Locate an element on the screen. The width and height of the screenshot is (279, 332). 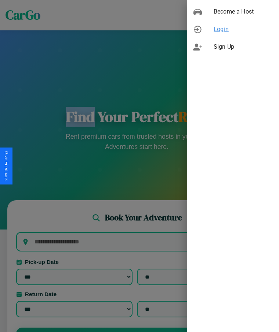
div: Login is located at coordinates (233, 29).